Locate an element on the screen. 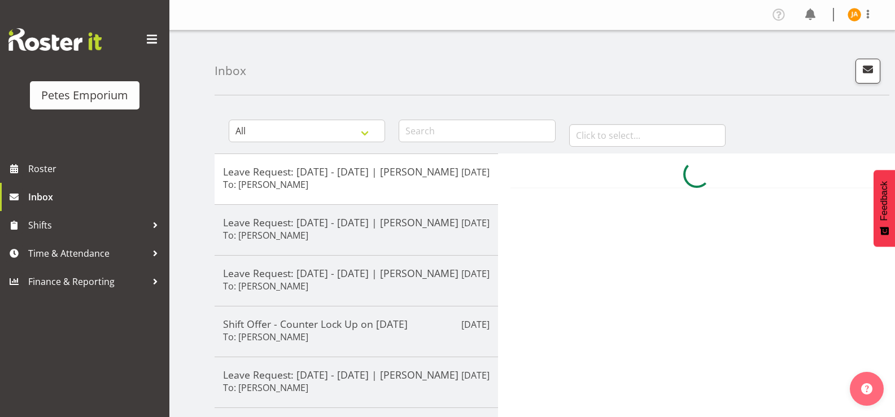 The image size is (895, 417). div: Petes Emporium is located at coordinates (85, 95).